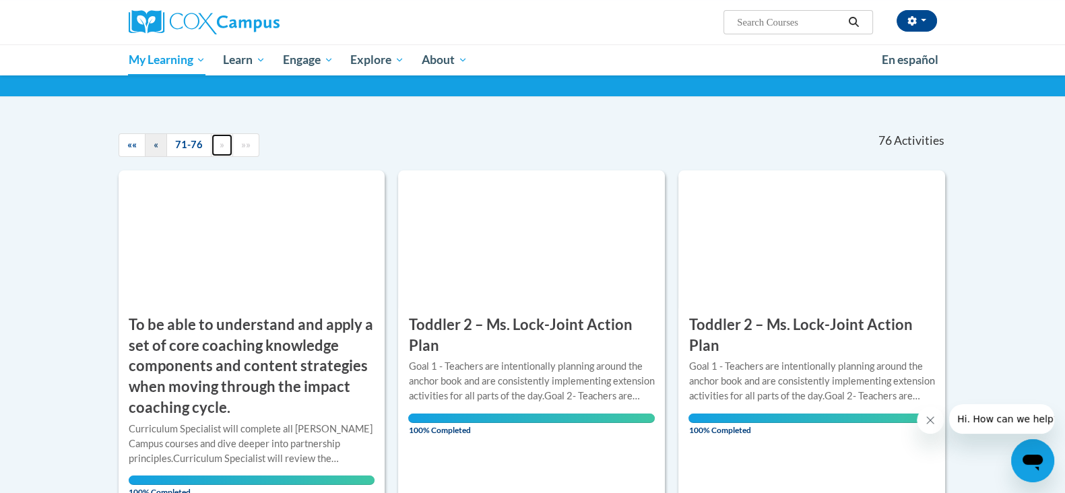 This screenshot has width=1065, height=493. What do you see at coordinates (444, 60) in the screenshot?
I see `a: About` at bounding box center [444, 60].